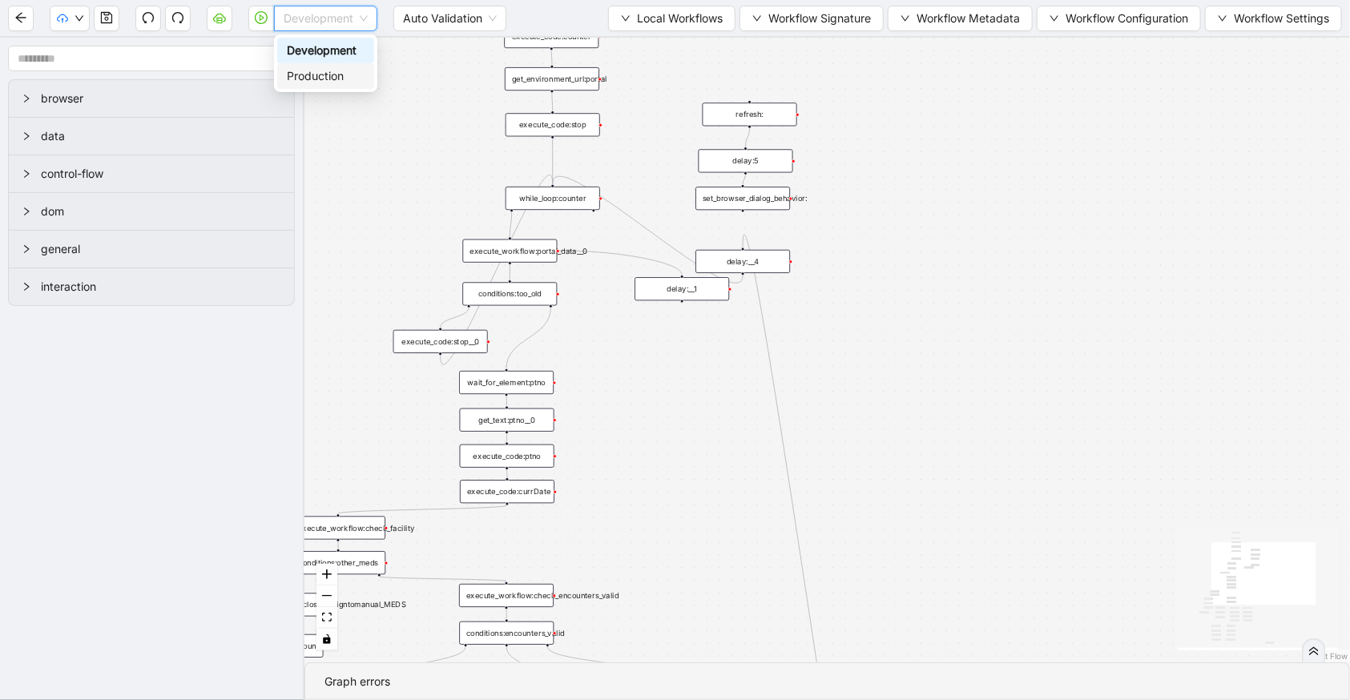 The image size is (1350, 700). I want to click on button: arrow-left, so click(21, 18).